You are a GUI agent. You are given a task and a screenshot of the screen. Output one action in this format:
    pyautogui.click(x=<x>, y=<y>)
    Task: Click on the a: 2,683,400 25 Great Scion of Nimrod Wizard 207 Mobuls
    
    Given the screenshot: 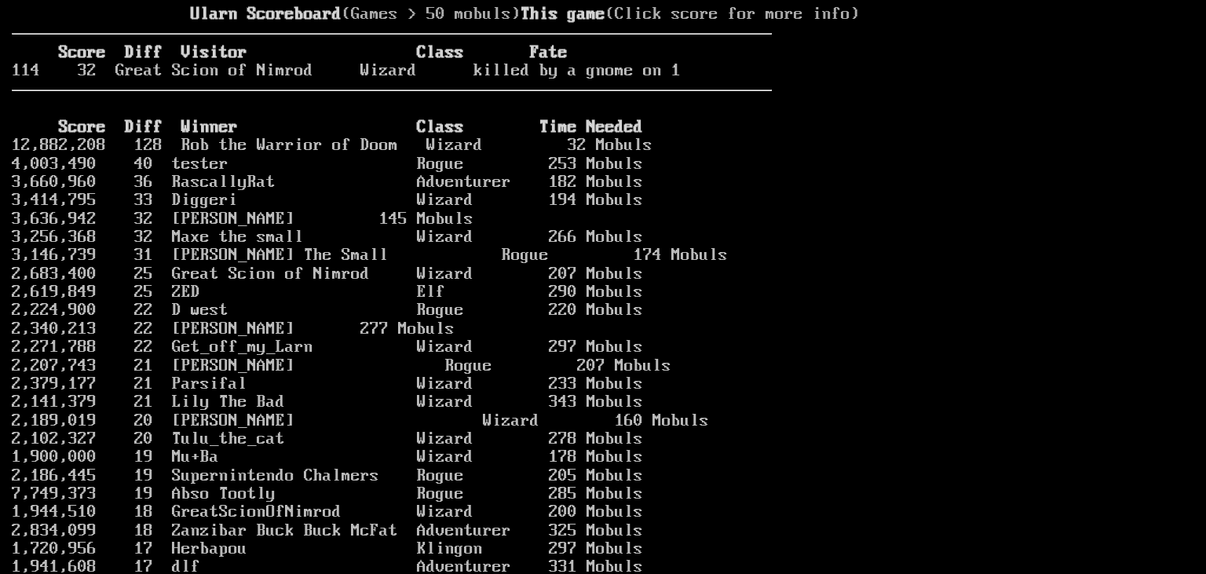 What is the action you would take?
    pyautogui.click(x=327, y=274)
    